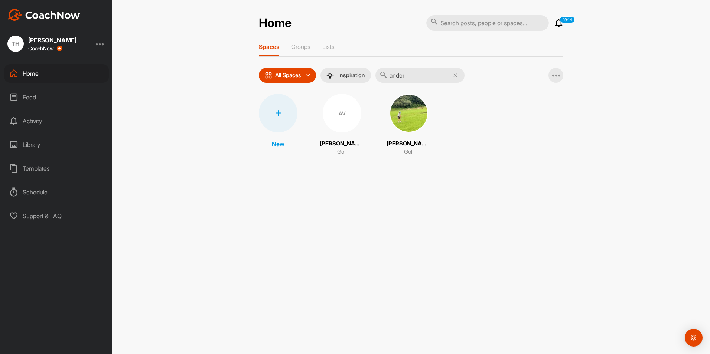 The width and height of the screenshot is (710, 354). I want to click on div: CoachNow, so click(45, 49).